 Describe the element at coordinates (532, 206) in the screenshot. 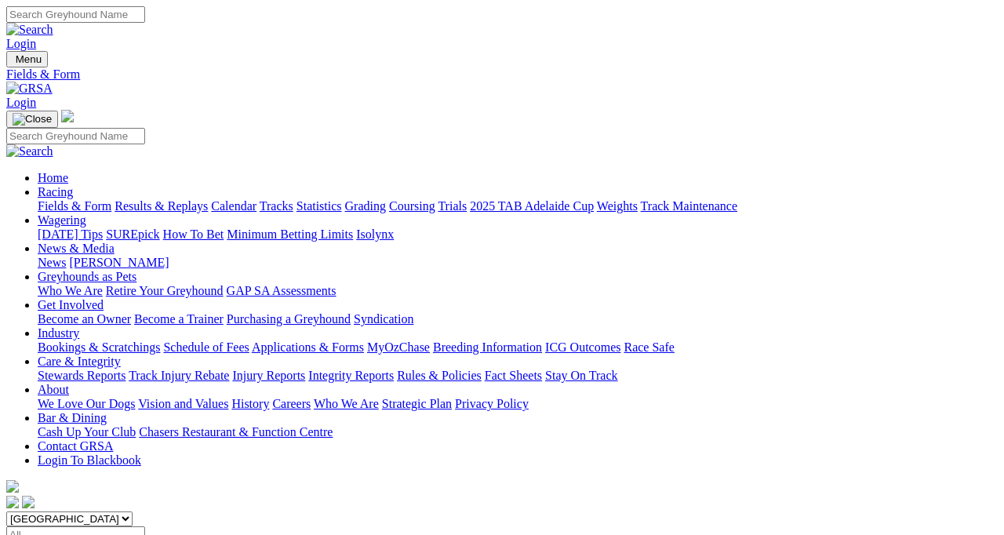

I see `a: 2025 TAB Adelaide Cup` at that location.